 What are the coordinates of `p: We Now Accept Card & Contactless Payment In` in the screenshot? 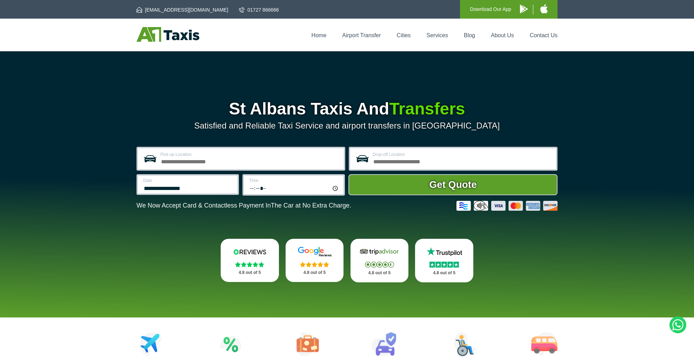 It's located at (244, 205).